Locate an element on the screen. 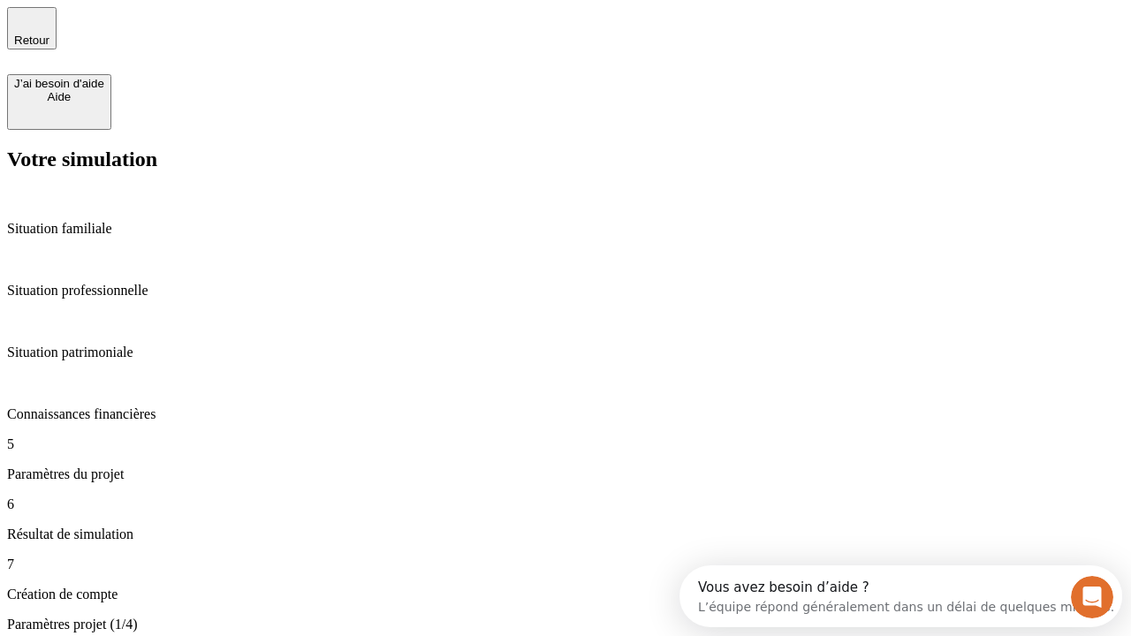 The image size is (1131, 636). p: Paramètres projet (1/4) is located at coordinates (565, 624).